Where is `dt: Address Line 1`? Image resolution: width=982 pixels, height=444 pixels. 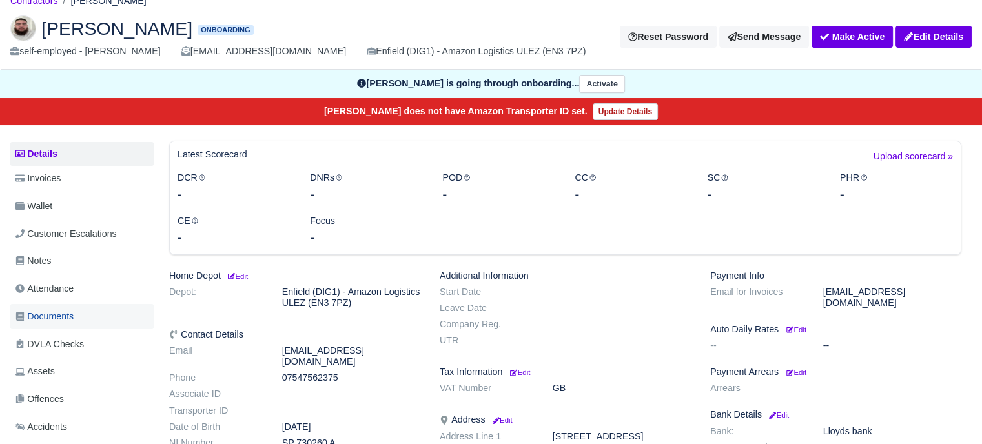
dt: Address Line 1 is located at coordinates (486, 437).